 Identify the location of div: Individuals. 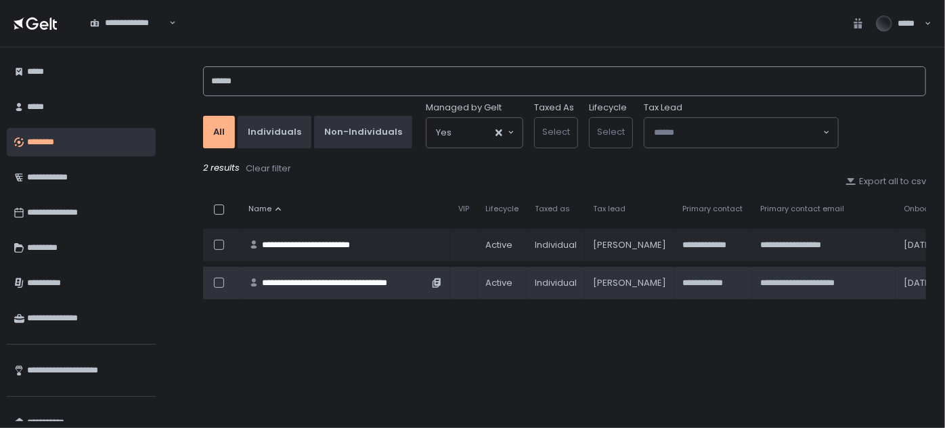
(274, 132).